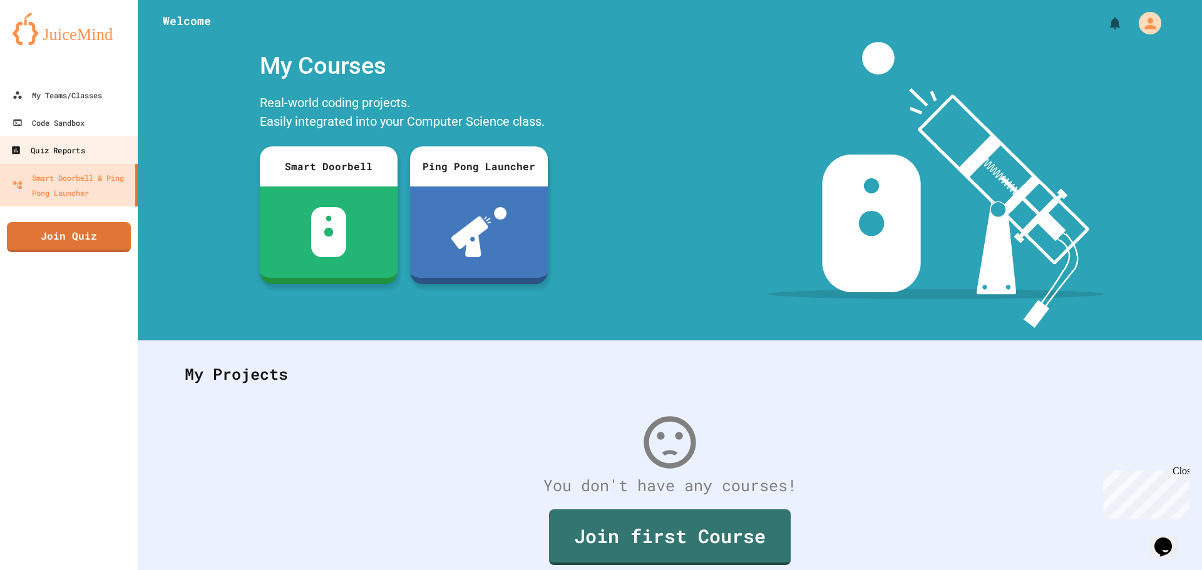 Image resolution: width=1202 pixels, height=570 pixels. Describe the element at coordinates (48, 150) in the screenshot. I see `div: Quiz Reports` at that location.